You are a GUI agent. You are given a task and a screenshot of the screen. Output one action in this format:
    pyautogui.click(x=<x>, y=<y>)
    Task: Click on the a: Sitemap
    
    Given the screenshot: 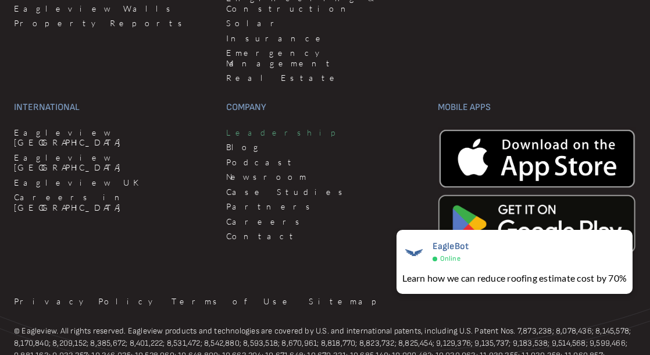 What is the action you would take?
    pyautogui.click(x=347, y=301)
    